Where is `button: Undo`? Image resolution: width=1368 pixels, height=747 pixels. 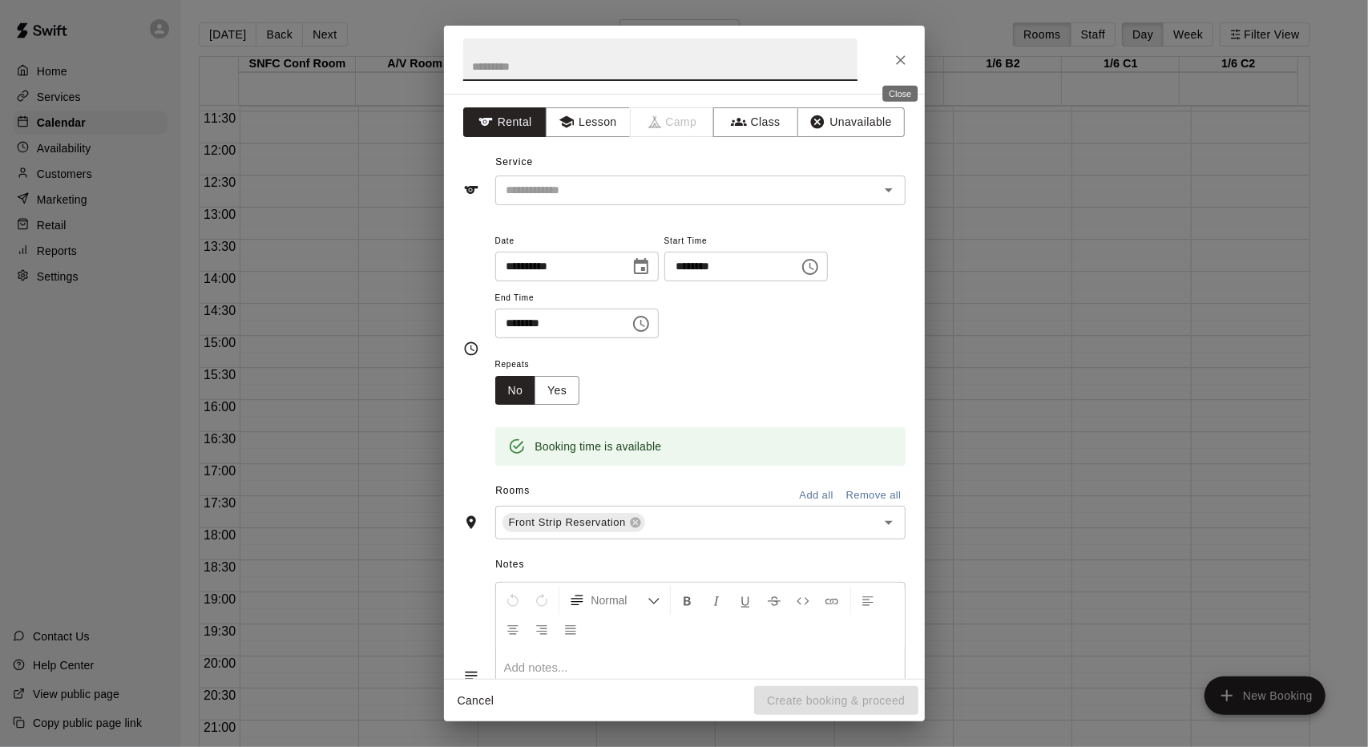
button: Undo is located at coordinates (513, 600).